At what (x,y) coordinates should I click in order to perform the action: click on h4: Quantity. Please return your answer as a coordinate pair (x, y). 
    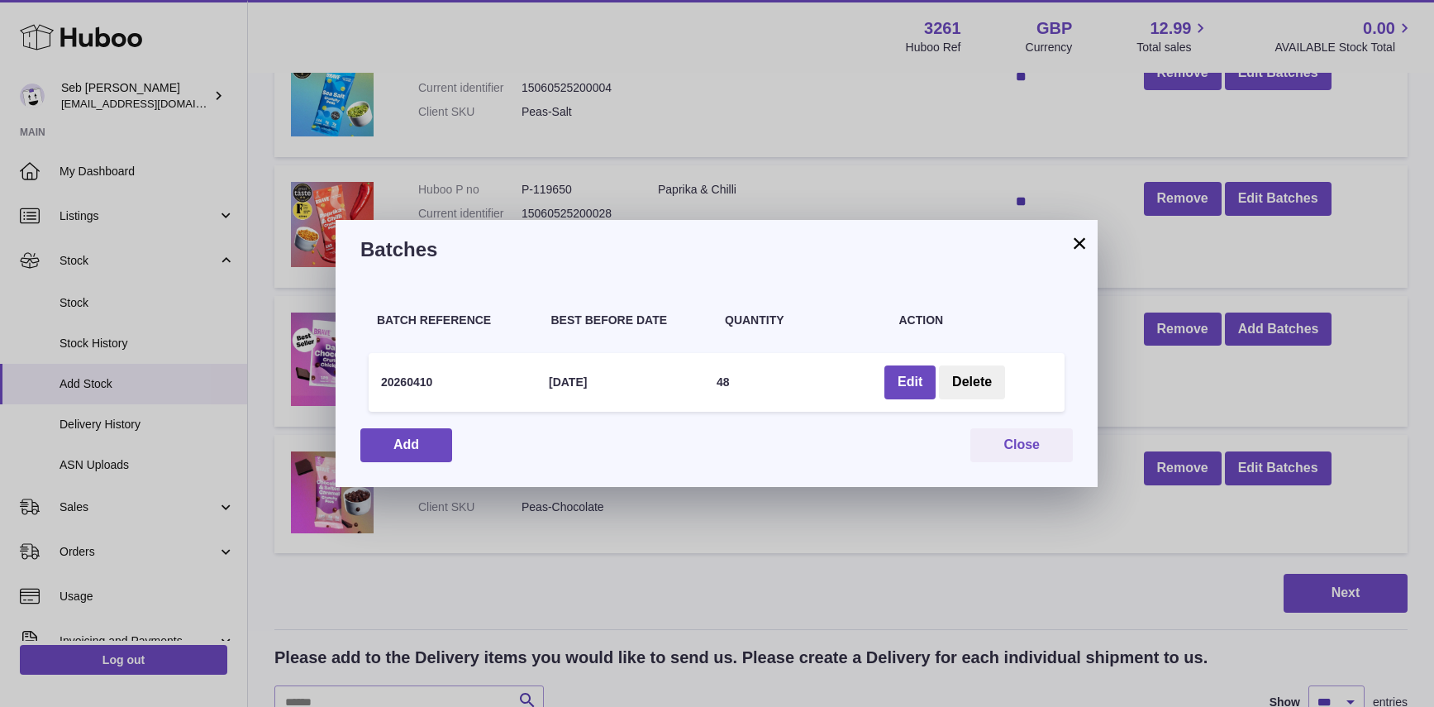
    Looking at the image, I should click on (803, 320).